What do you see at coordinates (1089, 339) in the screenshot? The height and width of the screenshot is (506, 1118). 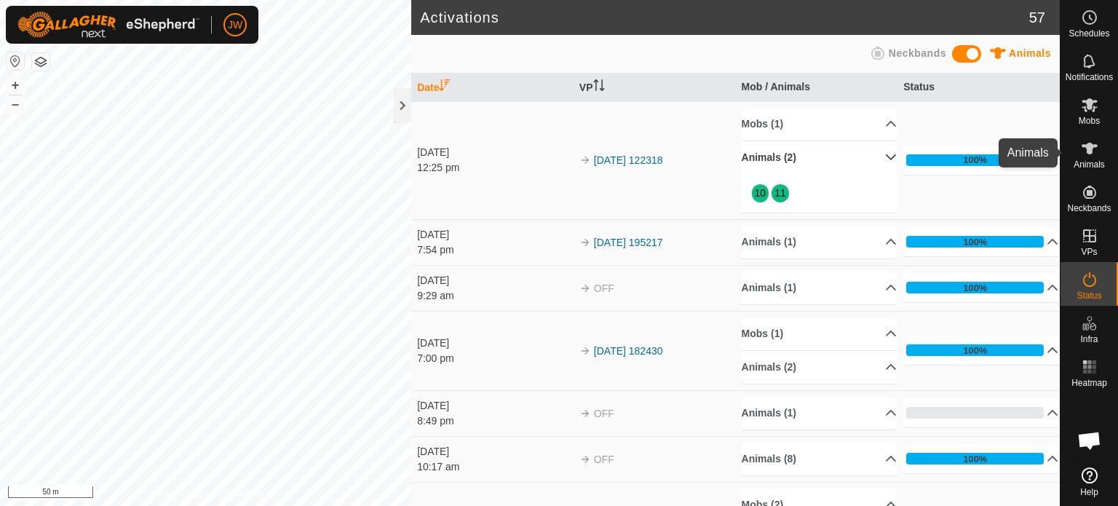 I see `span: Infra` at bounding box center [1089, 339].